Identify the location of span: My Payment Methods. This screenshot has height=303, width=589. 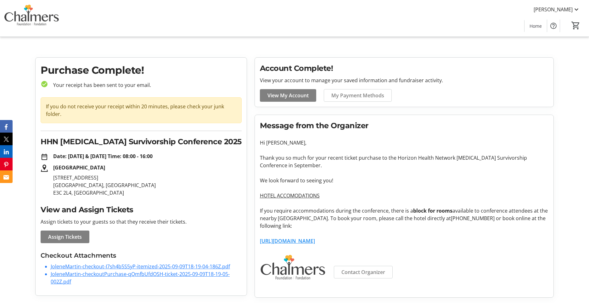
(358, 95).